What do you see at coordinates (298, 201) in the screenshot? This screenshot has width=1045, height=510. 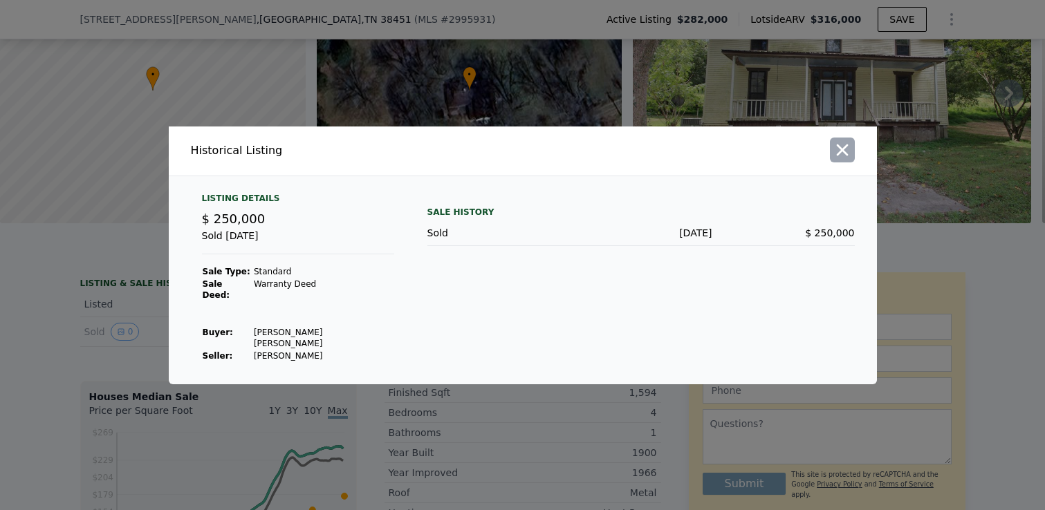 I see `div: Listing Details` at bounding box center [298, 201].